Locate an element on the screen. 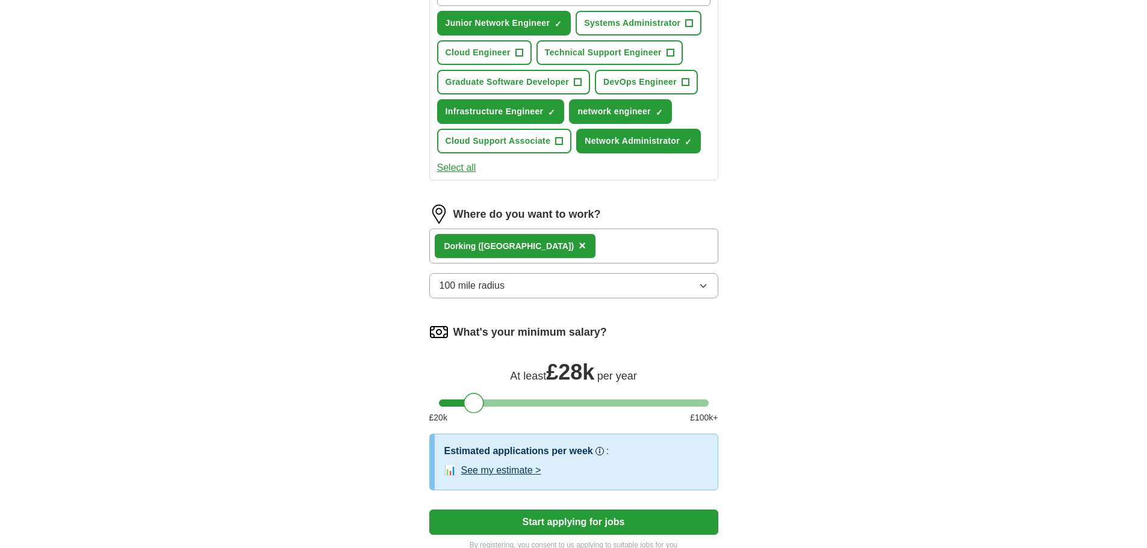 Image resolution: width=1147 pixels, height=548 pixels. button: Junior Network Engineer✓ is located at coordinates (504, 23).